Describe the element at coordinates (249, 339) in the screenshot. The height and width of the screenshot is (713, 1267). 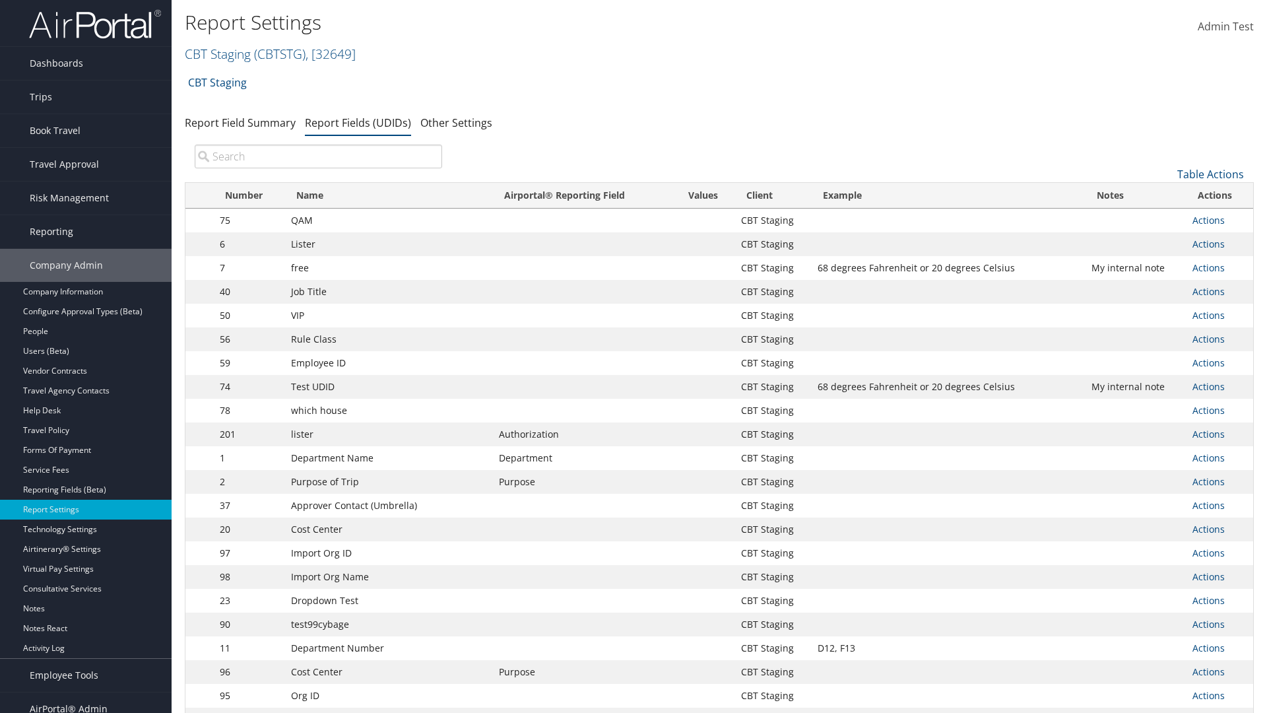
I see `td: 56` at that location.